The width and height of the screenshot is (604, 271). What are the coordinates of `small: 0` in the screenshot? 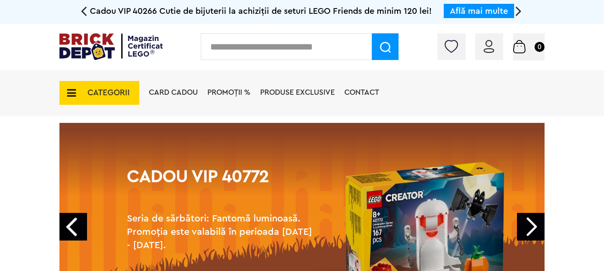 It's located at (539, 47).